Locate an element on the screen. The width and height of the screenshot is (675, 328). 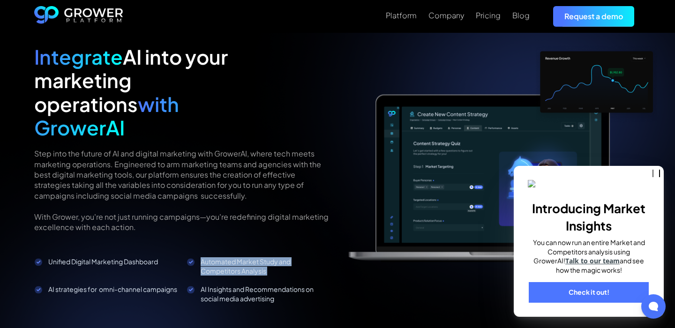
a: Blog is located at coordinates (521, 15).